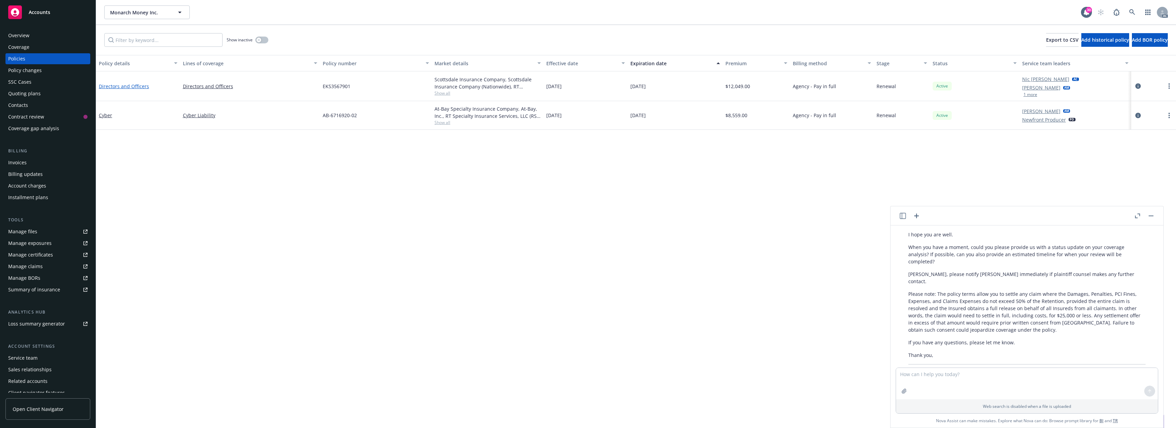  I want to click on button: 1 more, so click(1030, 95).